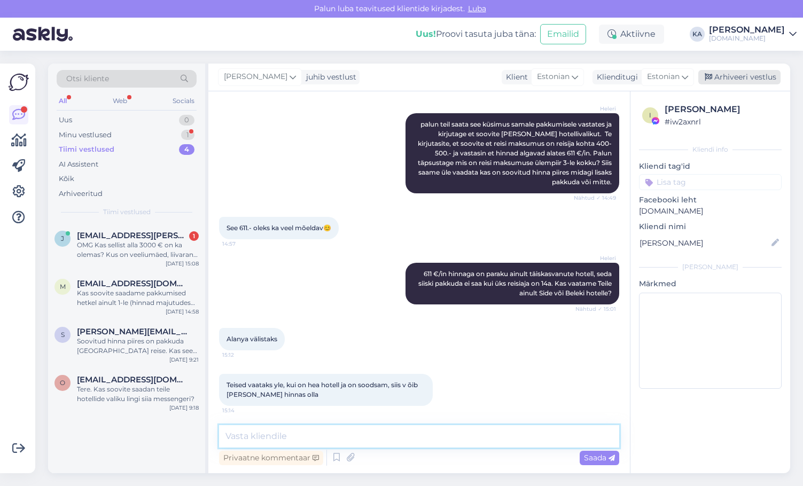  Describe the element at coordinates (19, 82) in the screenshot. I see `img: Askly Logo` at that location.